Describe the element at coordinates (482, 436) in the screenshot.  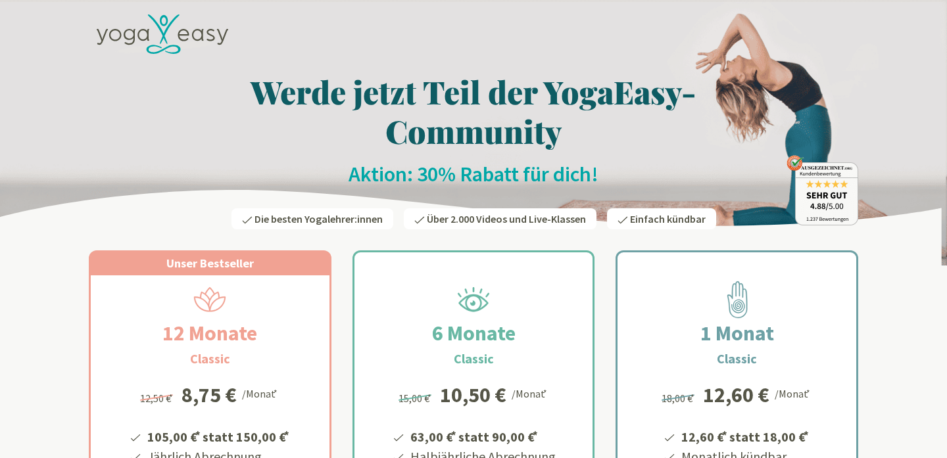
I see `li: 63,00 € statt 90,00 €` at that location.